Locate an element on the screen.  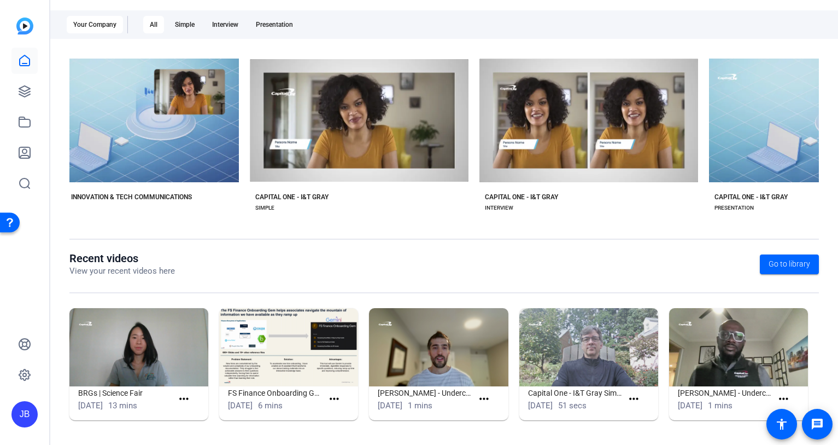
img: Tosan Olley - Undercover Heroes is located at coordinates (739, 347).